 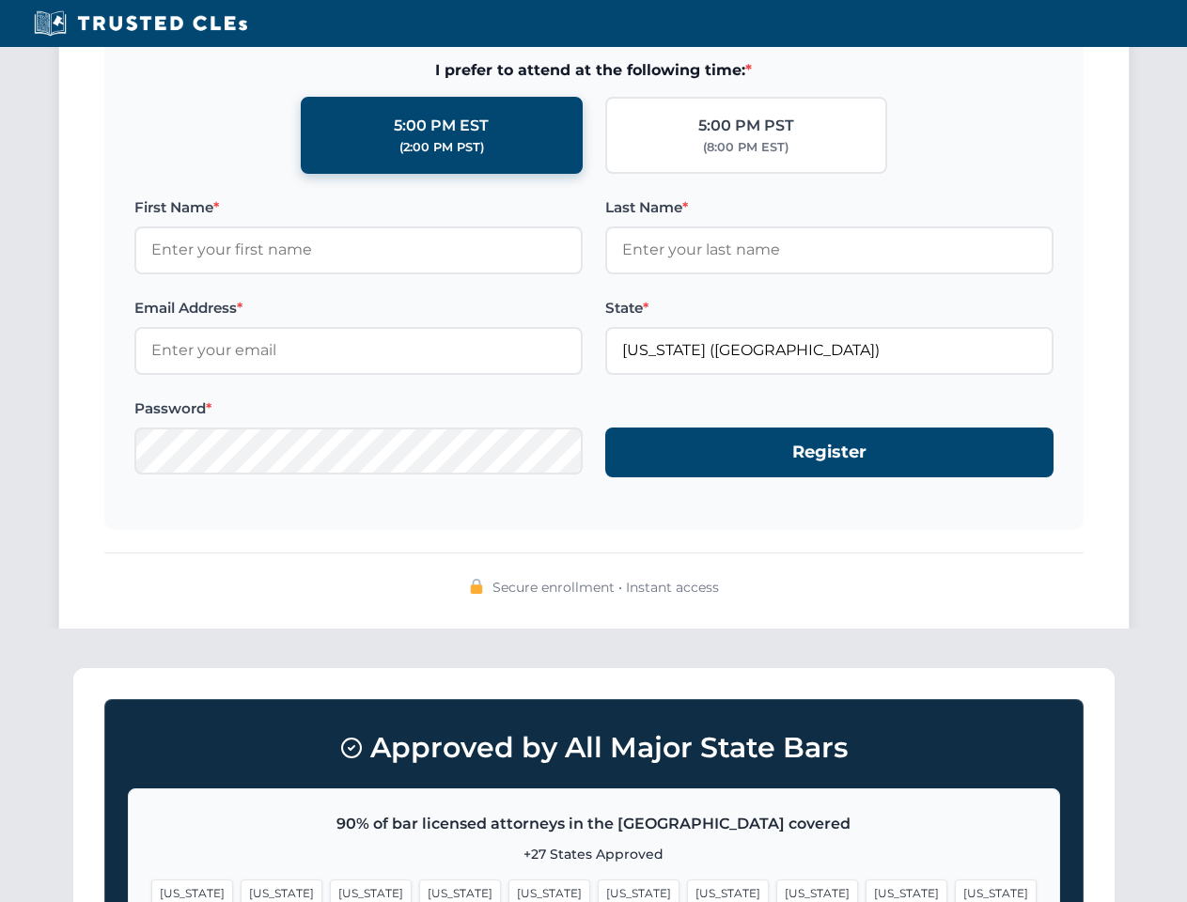 What do you see at coordinates (829, 208) in the screenshot?
I see `label: Last Name` at bounding box center [829, 208].